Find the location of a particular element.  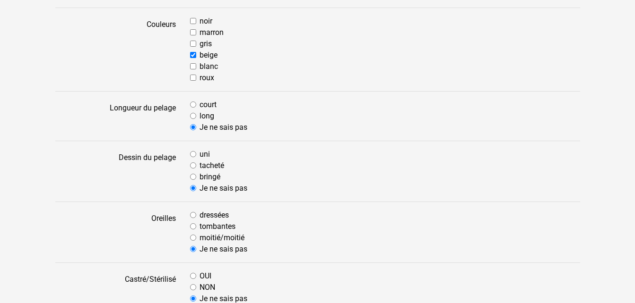

input: long is located at coordinates (193, 116).